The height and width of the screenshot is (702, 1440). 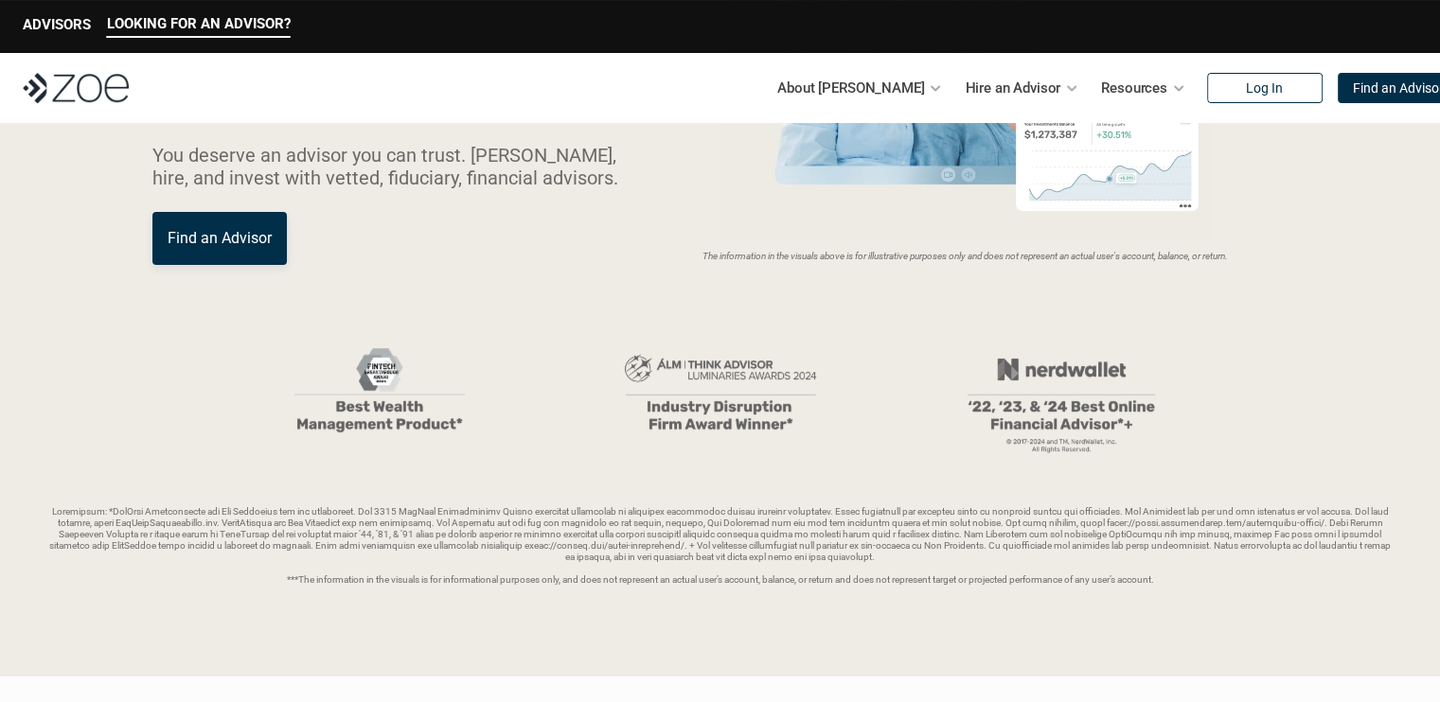 What do you see at coordinates (964, 256) in the screenshot?
I see `em: The information in the visuals above is for illustrative purposes only and does not represent an ...` at bounding box center [964, 256].